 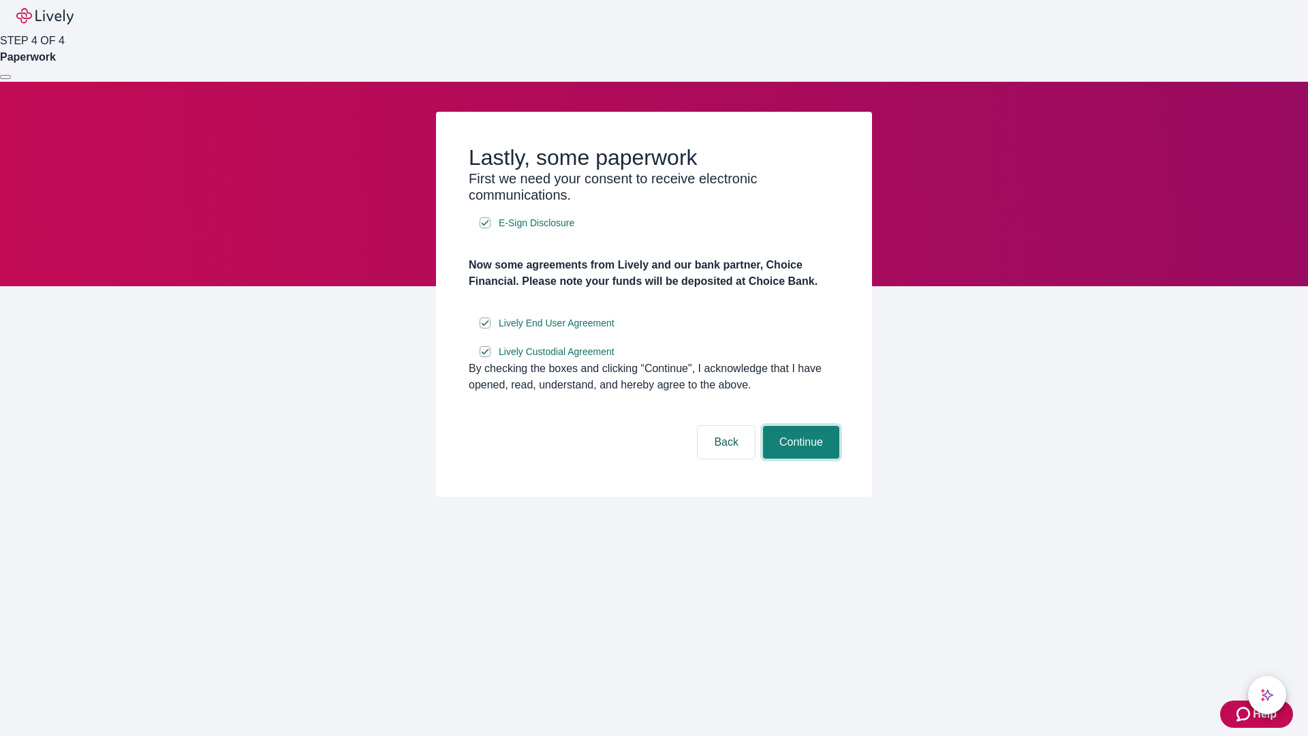 I want to click on button: Zendesk support iconHelp, so click(x=1257, y=714).